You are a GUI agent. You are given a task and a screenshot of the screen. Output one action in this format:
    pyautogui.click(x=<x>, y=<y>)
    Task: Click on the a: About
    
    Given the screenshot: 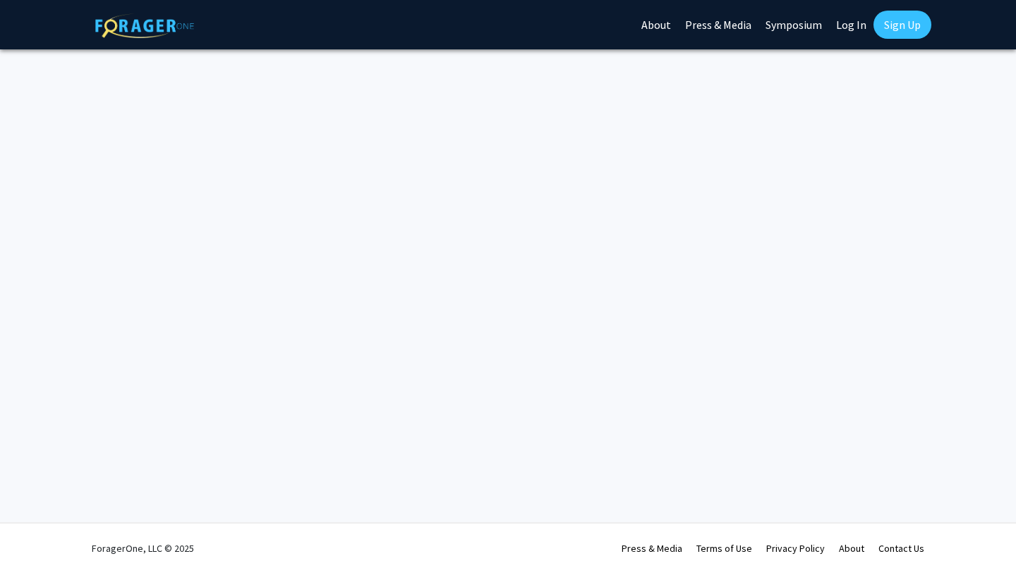 What is the action you would take?
    pyautogui.click(x=852, y=548)
    